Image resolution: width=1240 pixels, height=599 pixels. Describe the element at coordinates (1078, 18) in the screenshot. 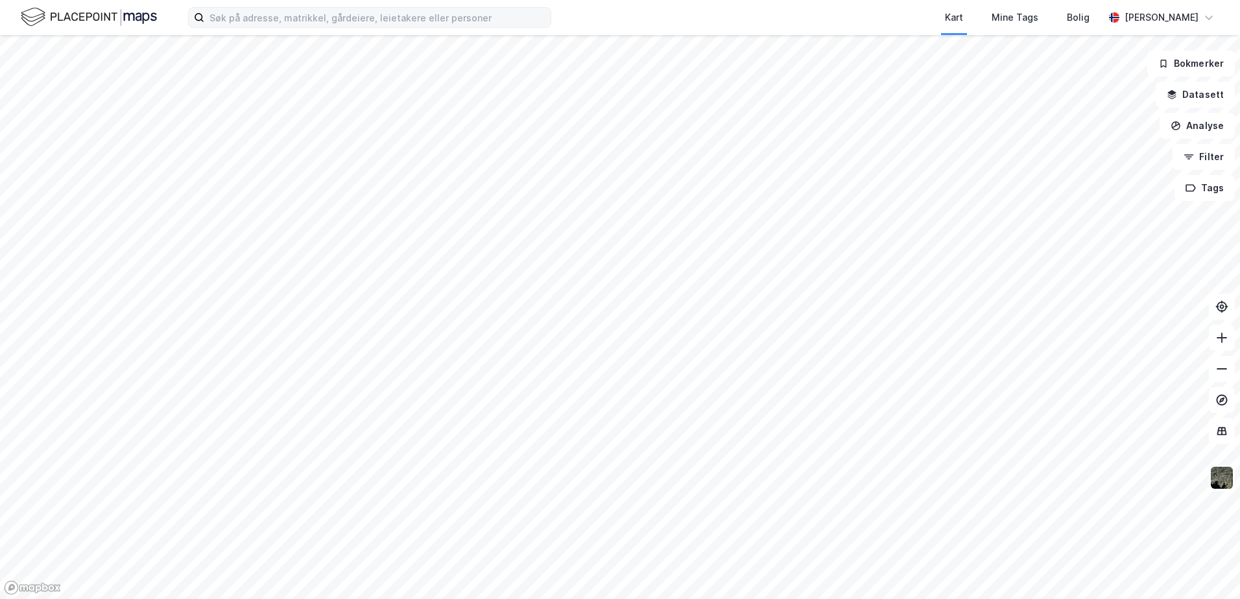

I see `div: Bolig` at that location.